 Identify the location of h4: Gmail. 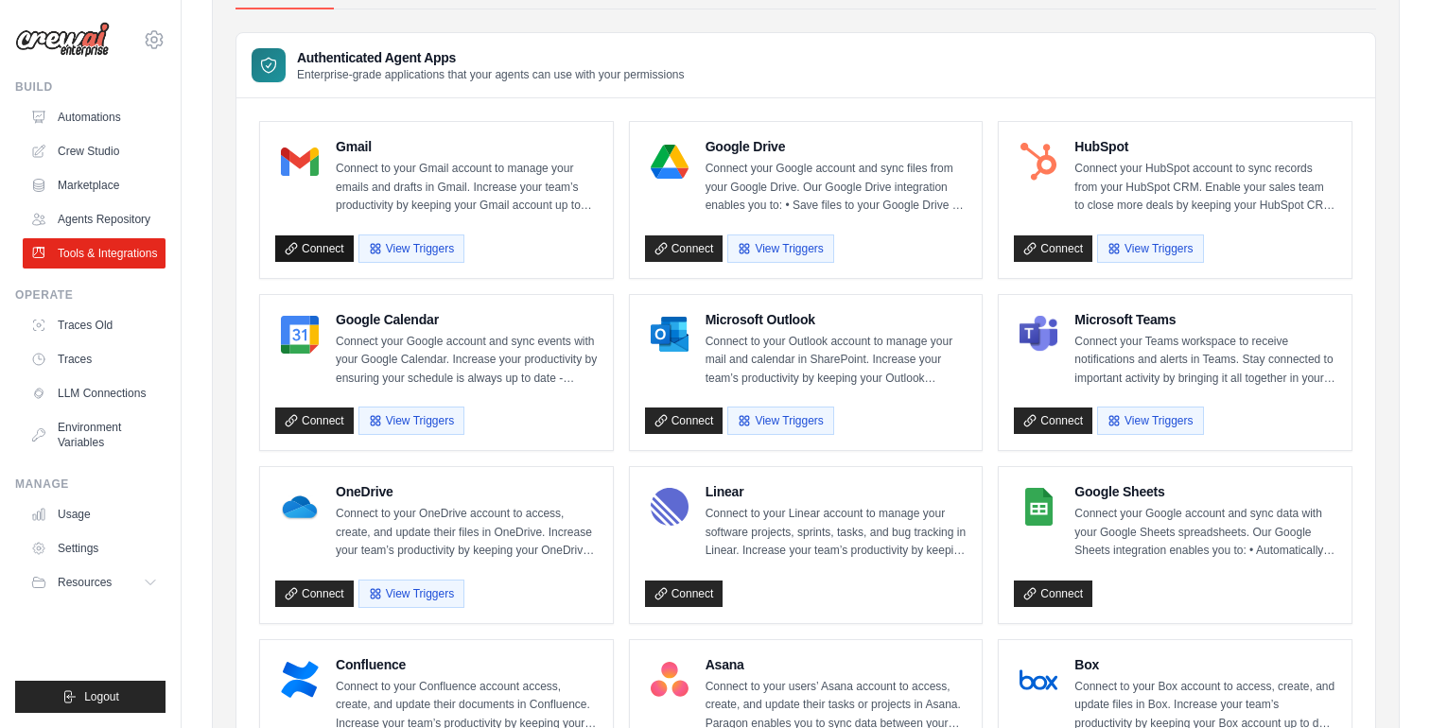
(466, 147).